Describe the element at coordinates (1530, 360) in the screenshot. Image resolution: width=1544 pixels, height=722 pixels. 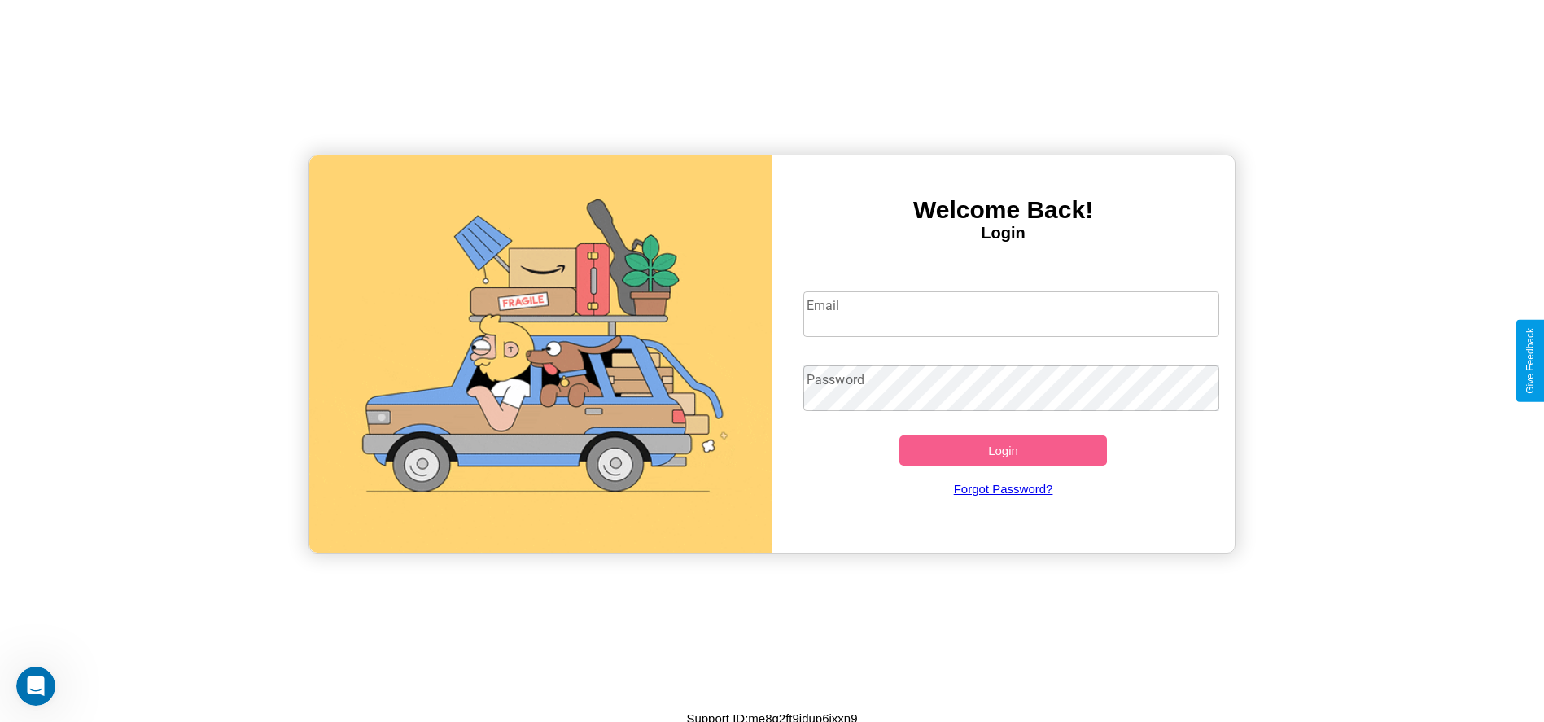
I see `div: Give Feedback` at that location.